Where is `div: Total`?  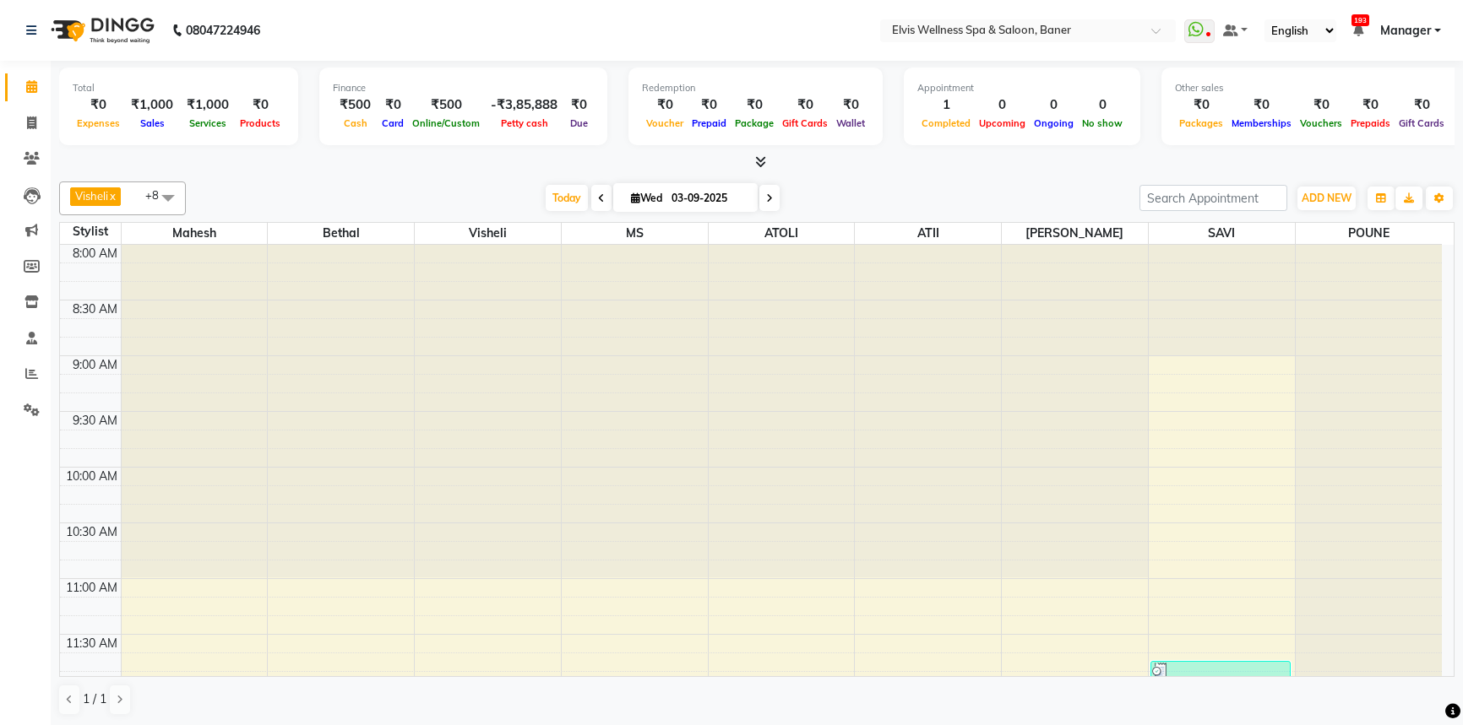
div: Total is located at coordinates (178, 88).